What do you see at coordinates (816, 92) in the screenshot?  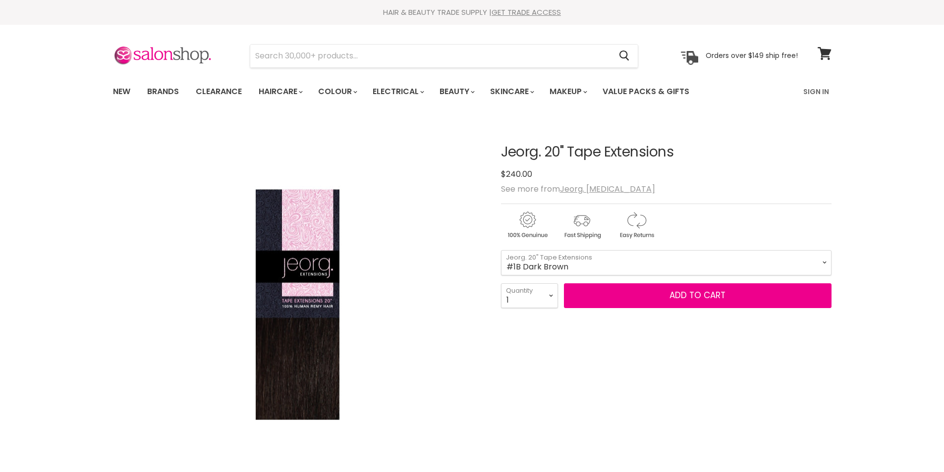 I see `a: Sign In` at bounding box center [816, 92].